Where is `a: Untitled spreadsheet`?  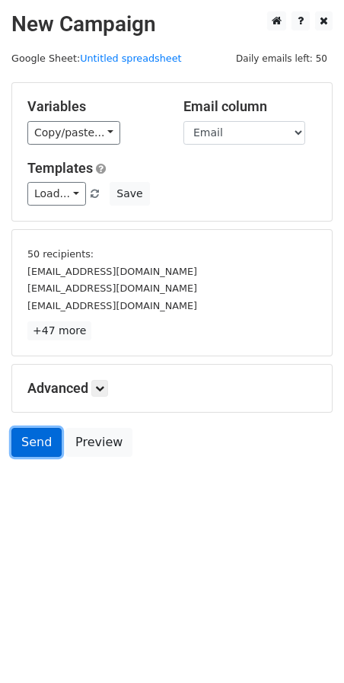 a: Untitled spreadsheet is located at coordinates (130, 58).